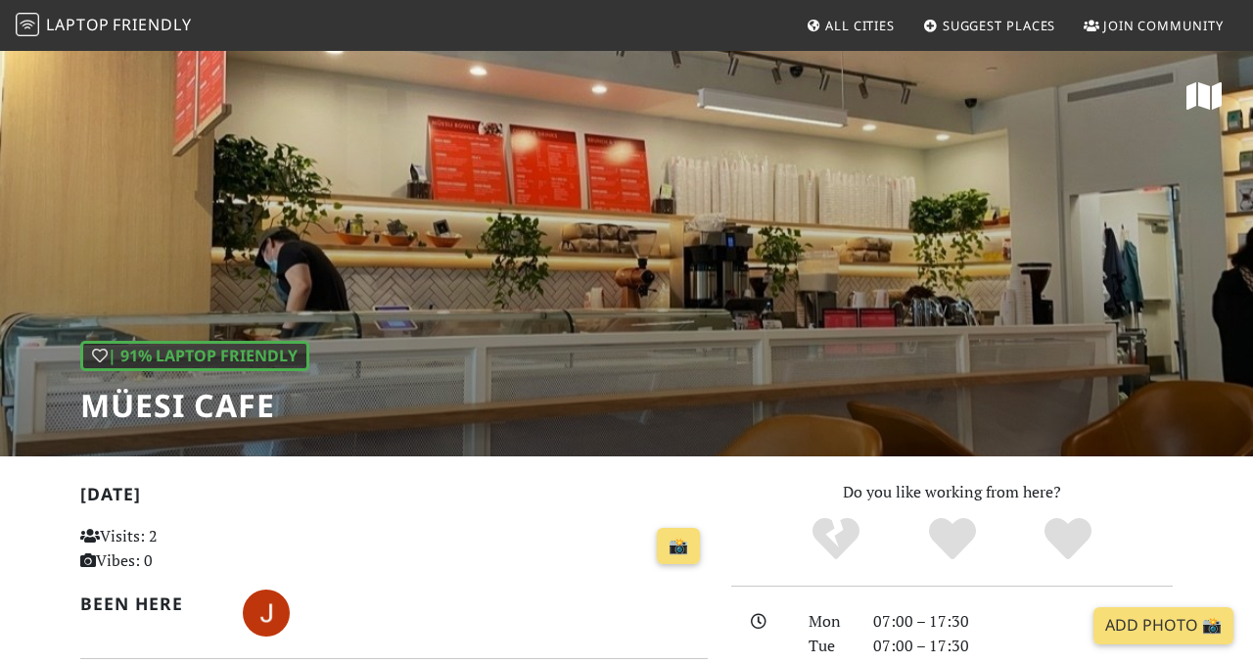 This screenshot has width=1253, height=664. What do you see at coordinates (104, 25) in the screenshot?
I see `a: LaptopFriendly LaptopFriendly` at bounding box center [104, 25].